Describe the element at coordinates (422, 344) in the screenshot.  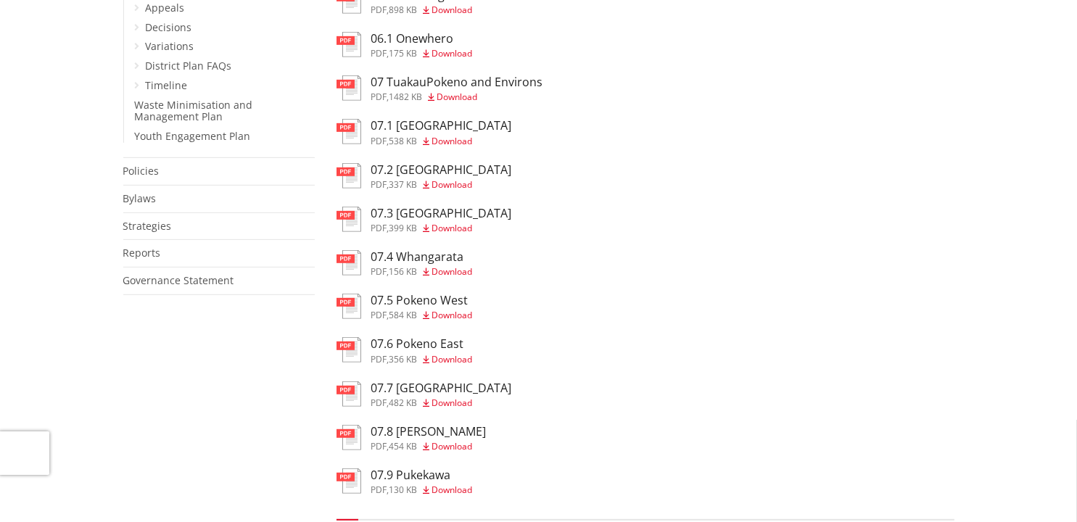
I see `h3: 07.6 Pokeno East` at that location.